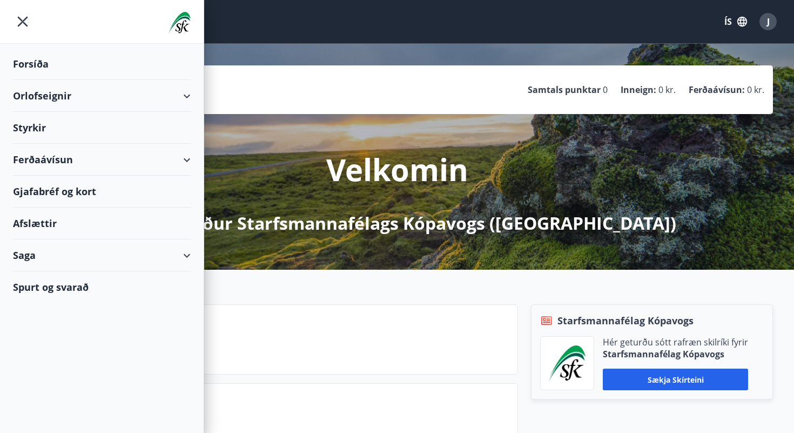  What do you see at coordinates (102, 96) in the screenshot?
I see `div: Orlofseignir` at bounding box center [102, 96].